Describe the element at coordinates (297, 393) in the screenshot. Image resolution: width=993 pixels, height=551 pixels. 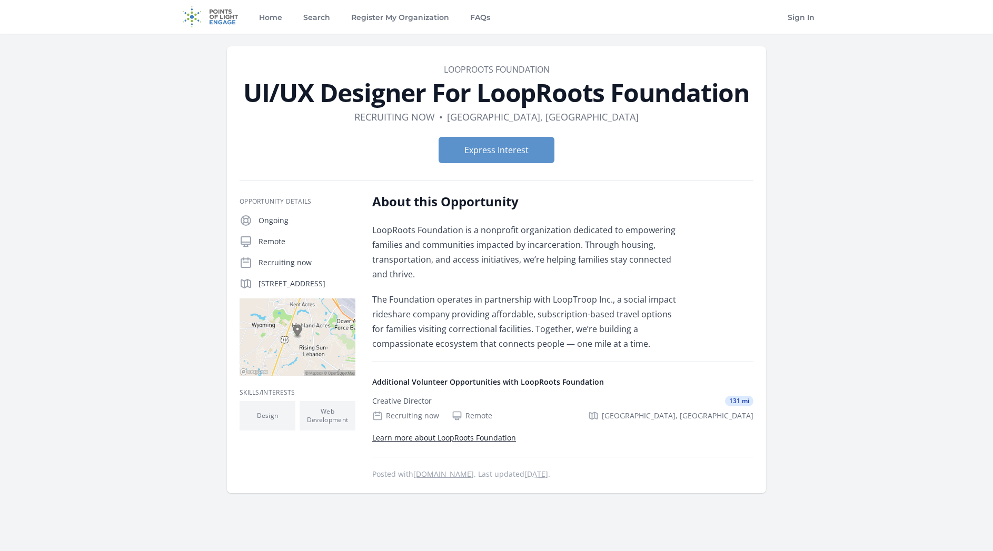
I see `h3: Skills/Interests` at that location.